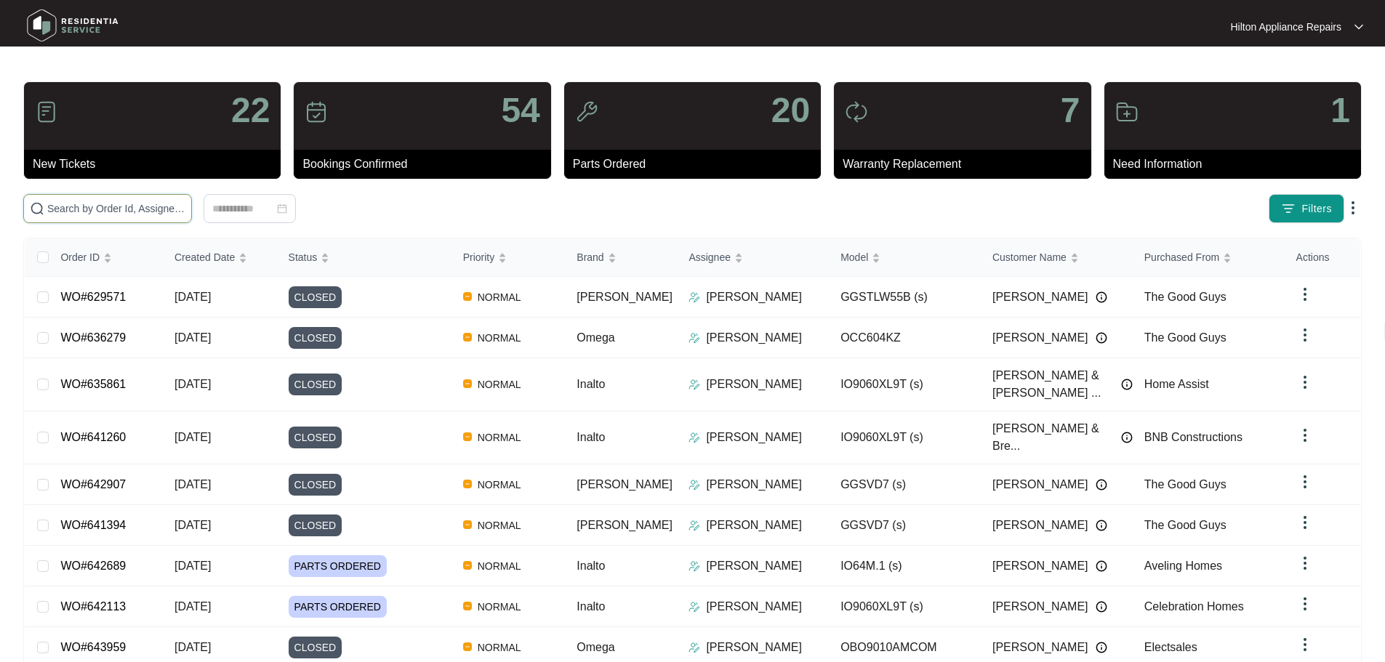 The height and width of the screenshot is (662, 1385). Describe the element at coordinates (1322, 257) in the screenshot. I see `th: Actions` at that location.